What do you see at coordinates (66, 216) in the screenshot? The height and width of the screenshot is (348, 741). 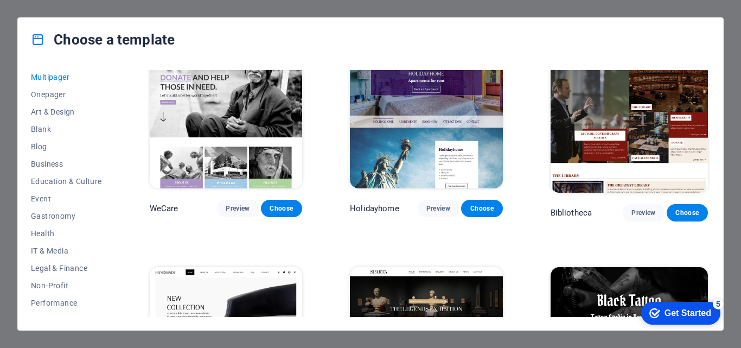 I see `button: Gastronomy` at bounding box center [66, 216].